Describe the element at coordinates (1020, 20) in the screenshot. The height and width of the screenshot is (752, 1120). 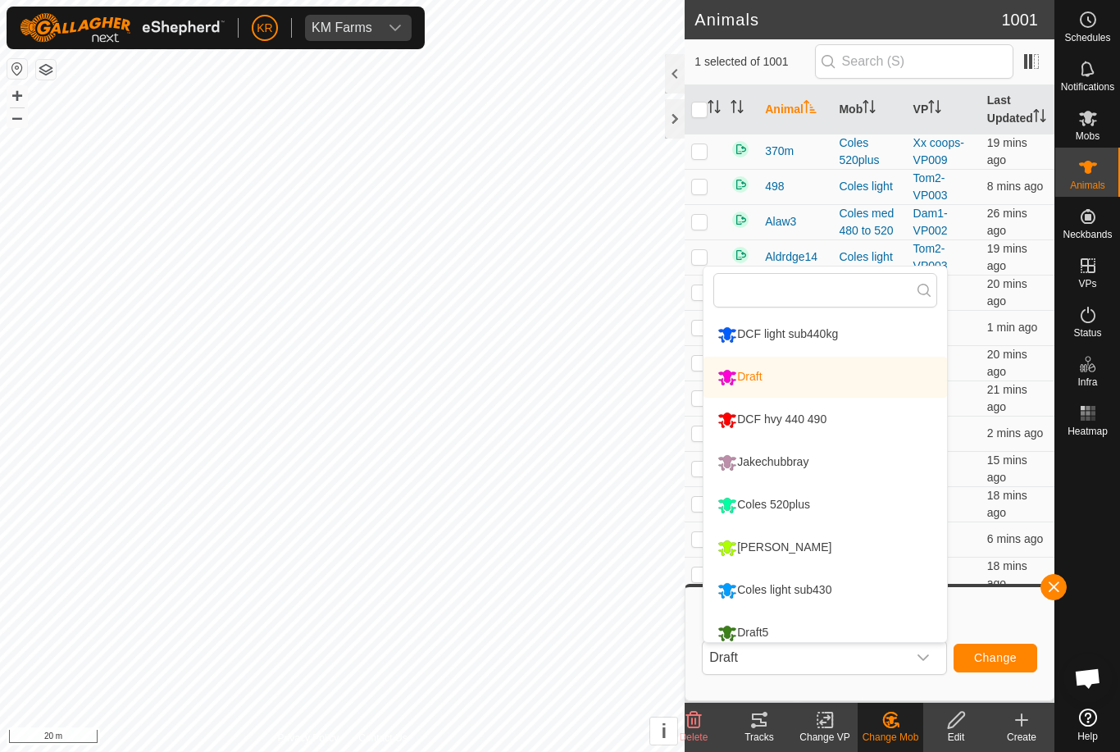
I see `span: 1001` at that location.